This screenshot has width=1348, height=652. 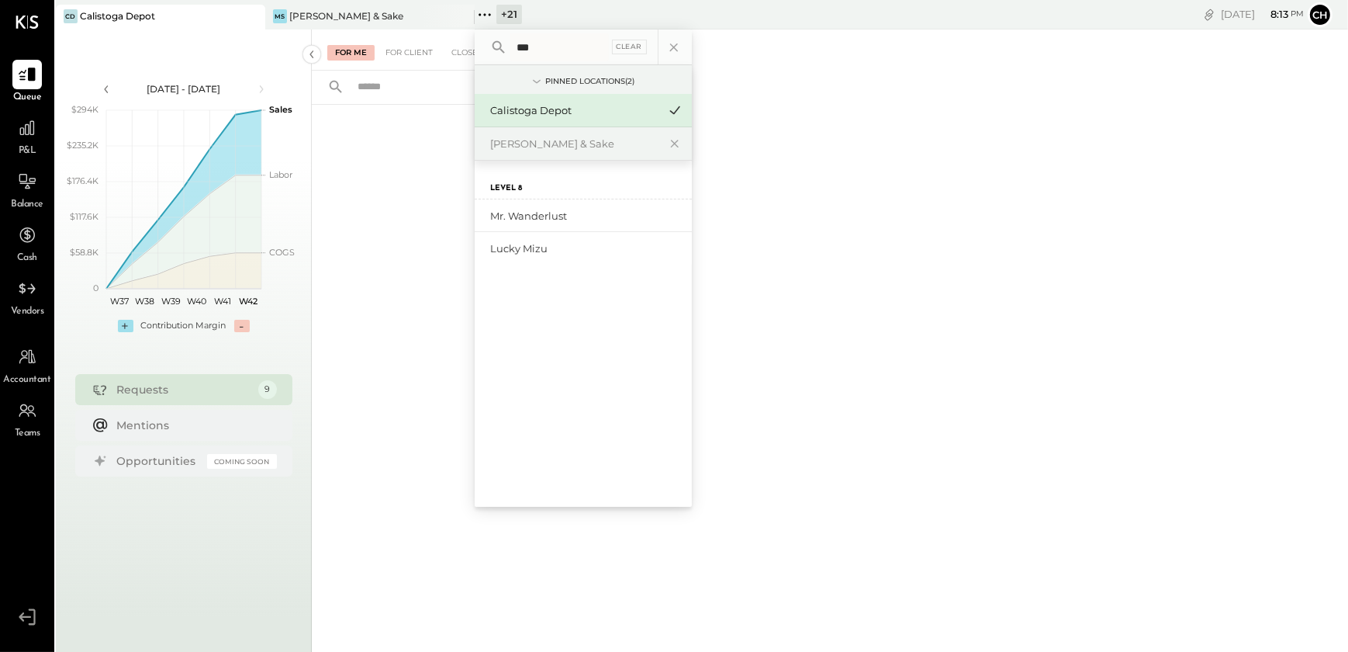 What do you see at coordinates (84, 216) in the screenshot?
I see `text: $117.6K` at bounding box center [84, 216].